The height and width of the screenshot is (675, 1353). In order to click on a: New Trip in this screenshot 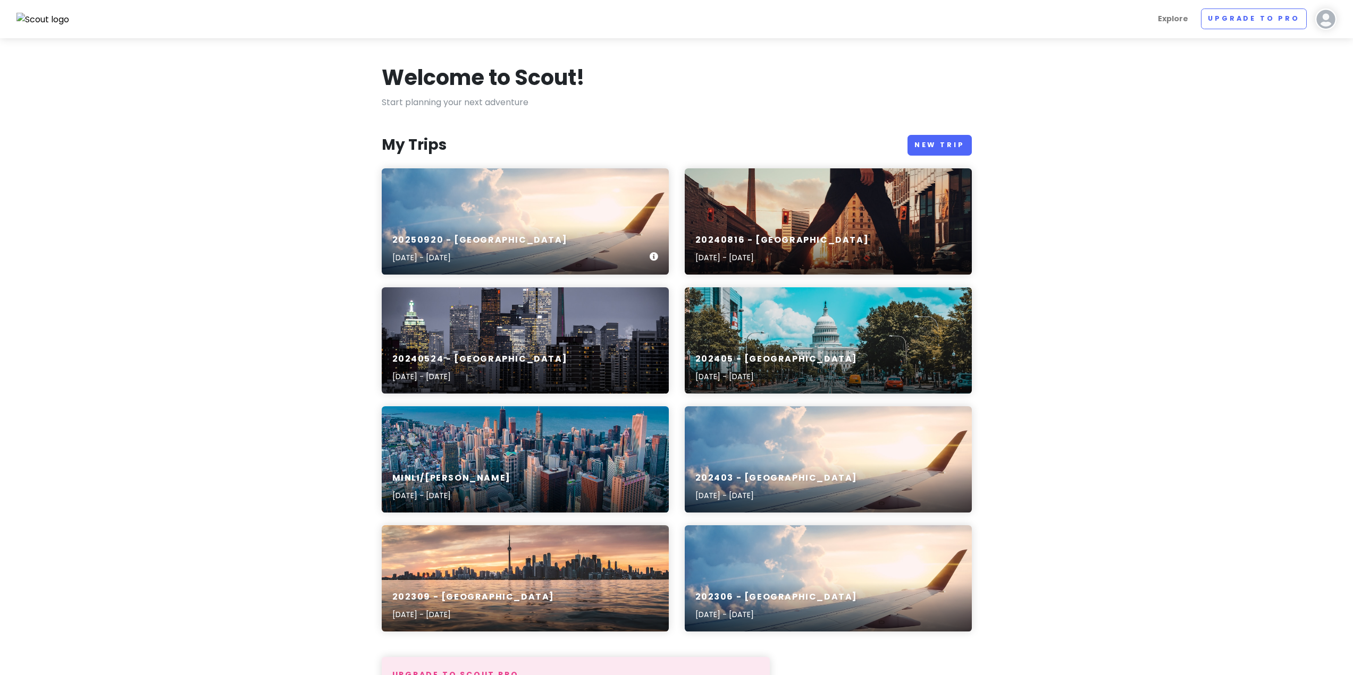, I will do `click(939, 145)`.